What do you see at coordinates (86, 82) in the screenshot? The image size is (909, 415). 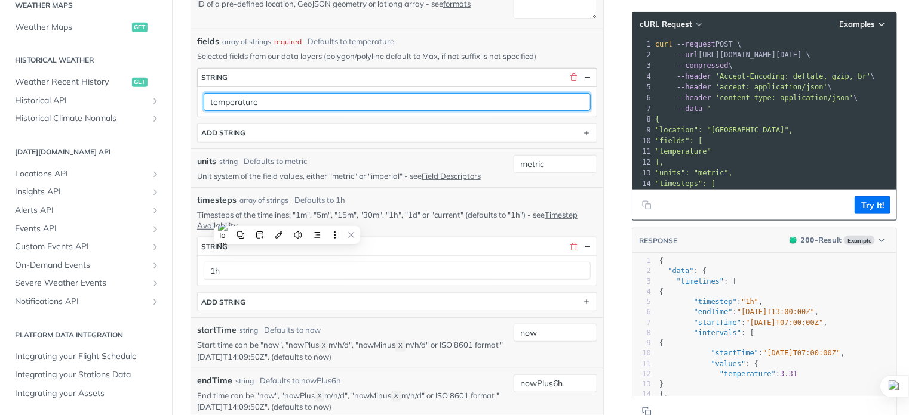 I see `a: Weather Recent Historyget` at bounding box center [86, 82].